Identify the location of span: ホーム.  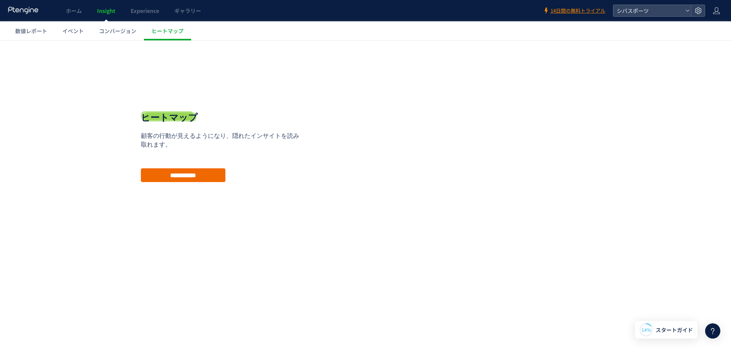
(74, 11).